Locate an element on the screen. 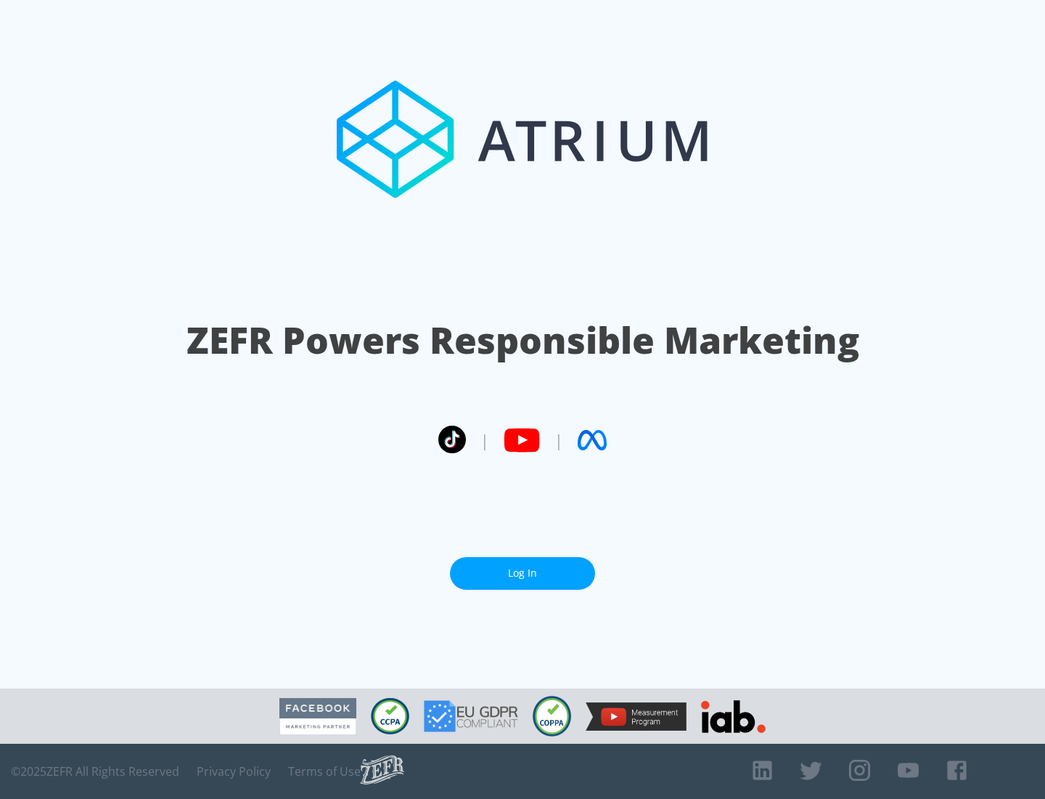 The width and height of the screenshot is (1045, 799). a: Terms of Use is located at coordinates (325, 771).